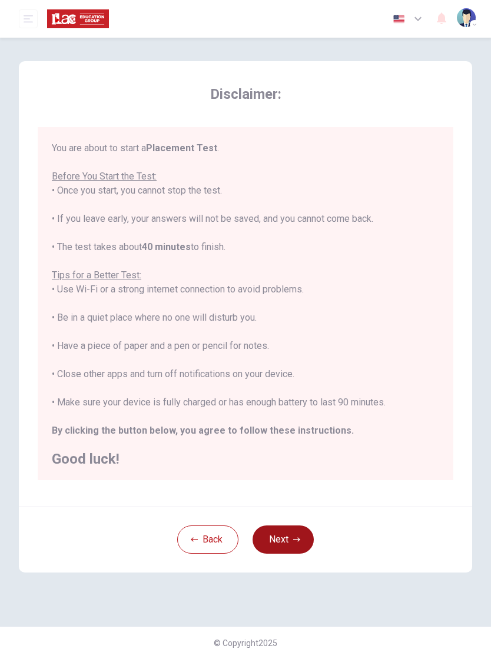 The image size is (491, 659). Describe the element at coordinates (245, 459) in the screenshot. I see `h2: Good luck!` at that location.